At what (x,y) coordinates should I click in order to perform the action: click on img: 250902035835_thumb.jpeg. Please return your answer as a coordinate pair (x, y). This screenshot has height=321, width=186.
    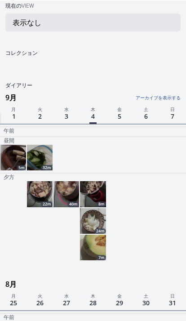
    Looking at the image, I should click on (40, 157).